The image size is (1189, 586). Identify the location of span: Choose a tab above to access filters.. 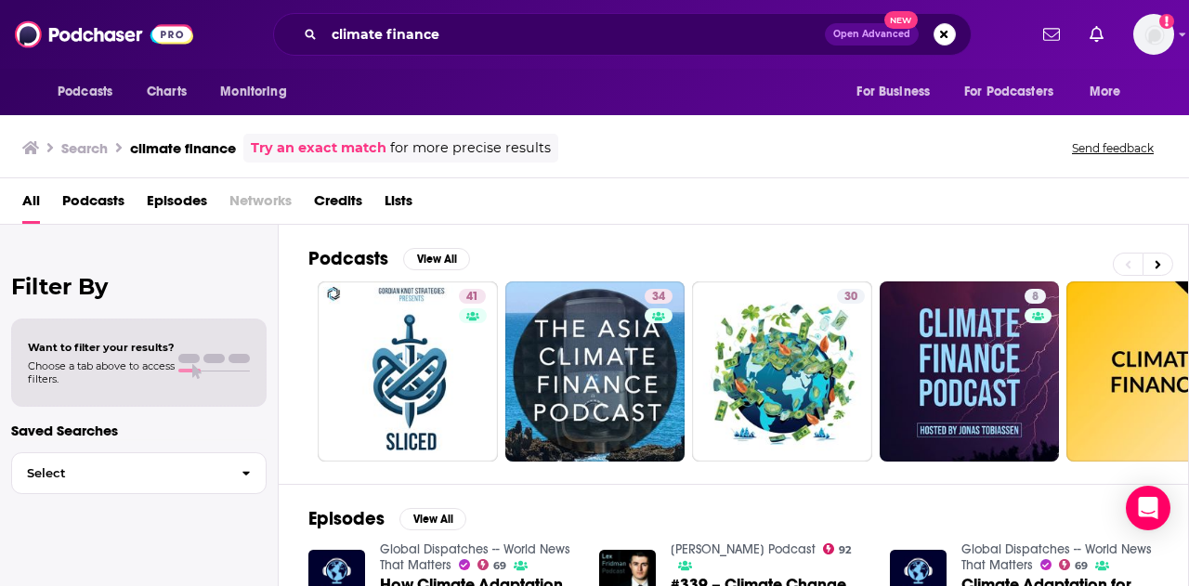
(101, 372).